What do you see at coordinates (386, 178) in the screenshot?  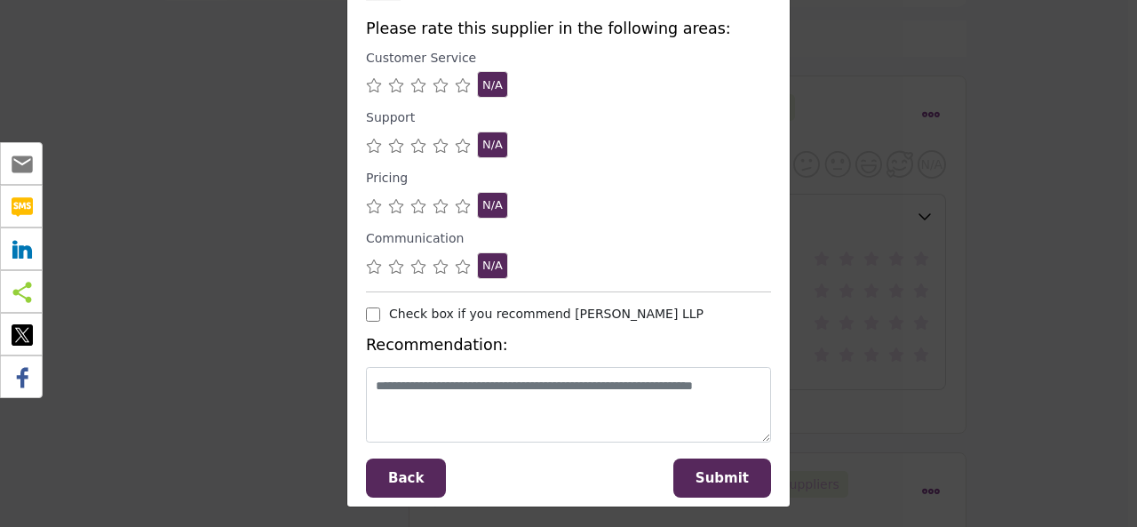 I see `h6: Pricing` at bounding box center [386, 178].